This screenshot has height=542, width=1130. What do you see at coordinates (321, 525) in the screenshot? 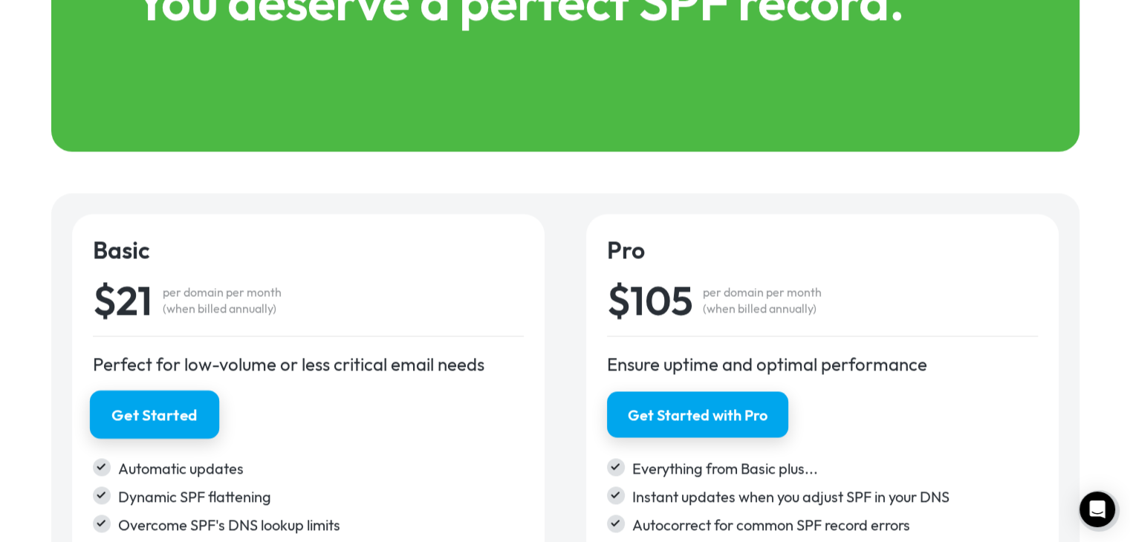
I see `div: Overcome SPF's DNS lookup limits` at bounding box center [321, 525].